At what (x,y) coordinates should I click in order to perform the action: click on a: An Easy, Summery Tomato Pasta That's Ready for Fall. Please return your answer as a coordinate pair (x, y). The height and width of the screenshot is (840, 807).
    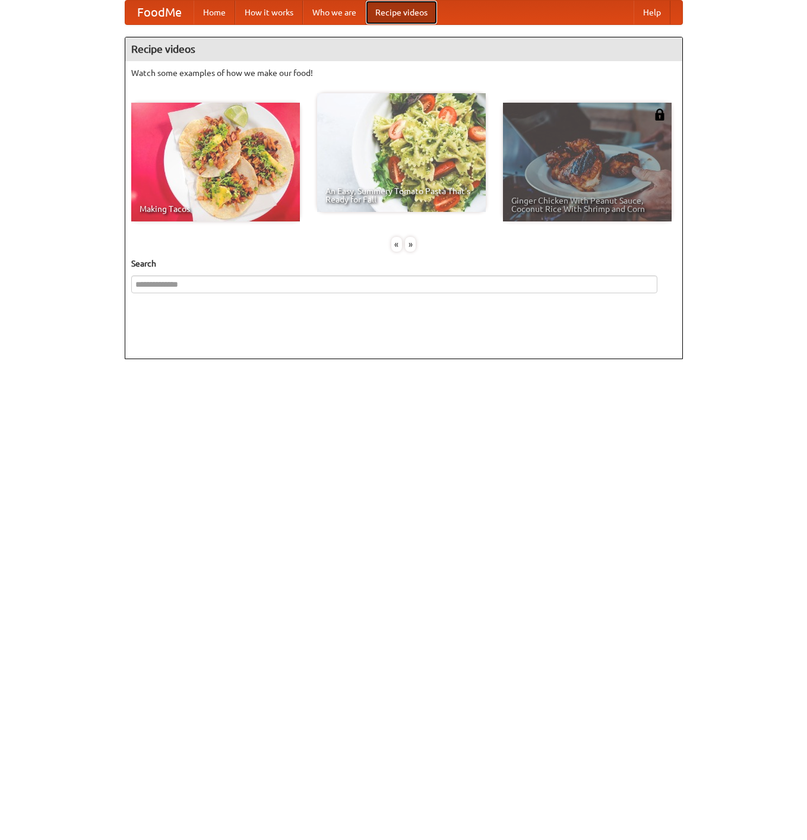
    Looking at the image, I should click on (401, 153).